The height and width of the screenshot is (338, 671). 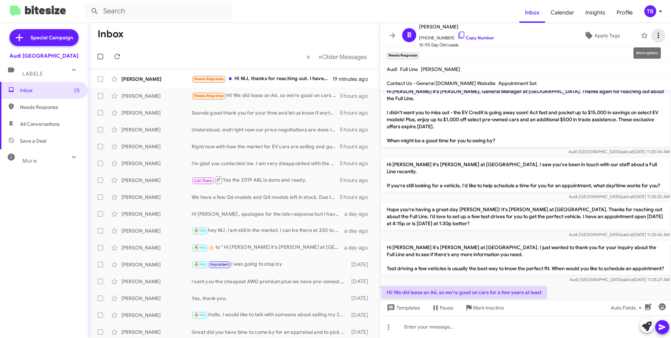 What do you see at coordinates (337, 57) in the screenshot?
I see `nav: Page navigation example` at bounding box center [337, 57].